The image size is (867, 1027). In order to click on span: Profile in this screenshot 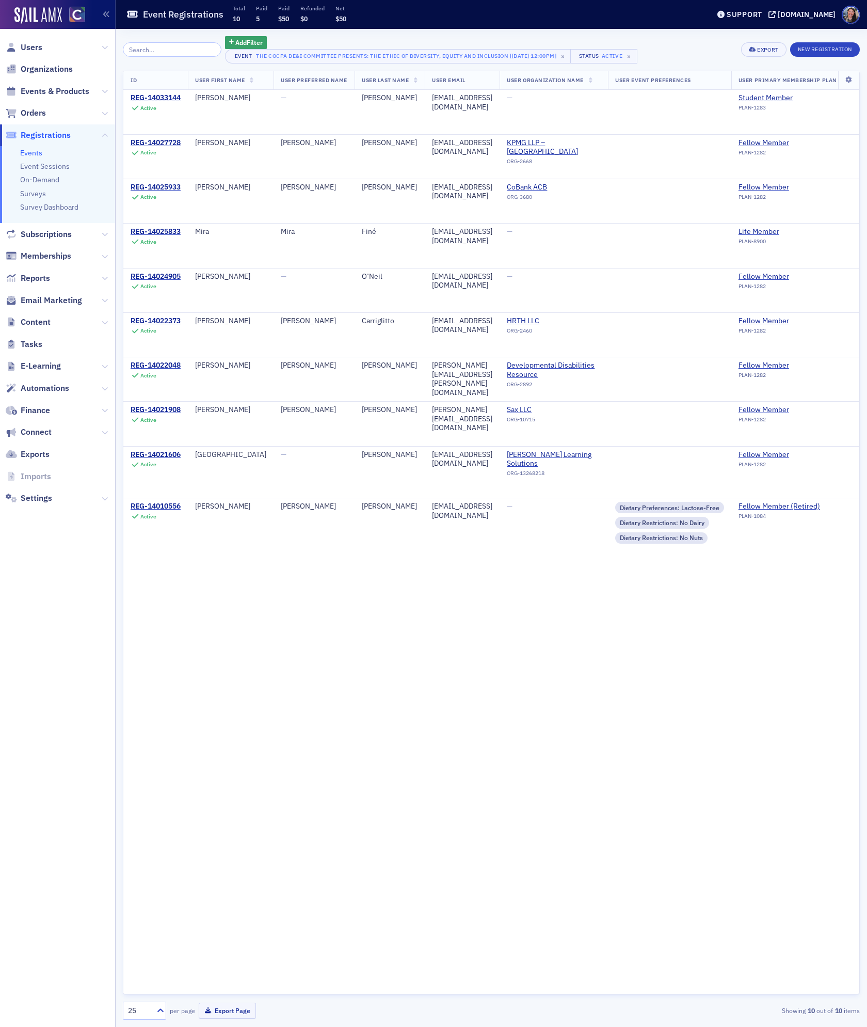, I will do `click(851, 14)`.